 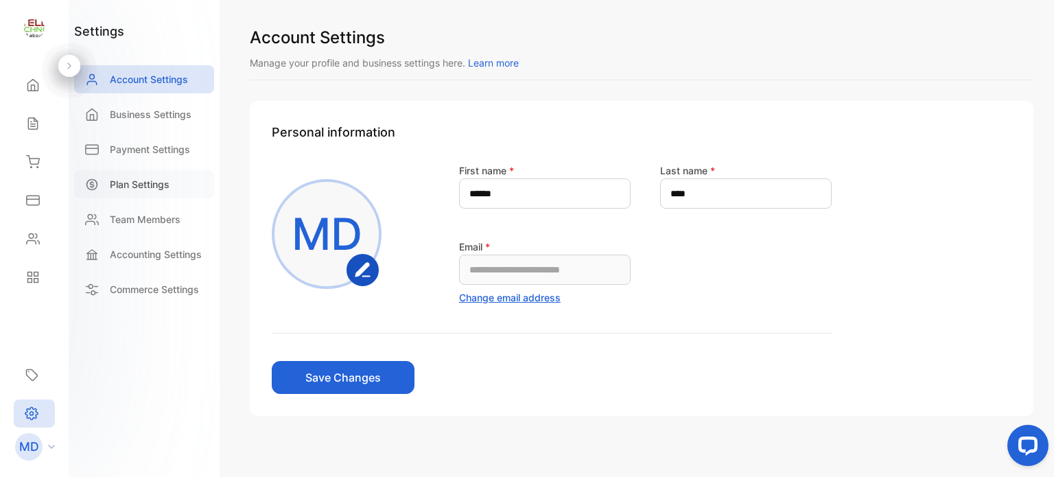 I want to click on p: Account Settings, so click(x=149, y=79).